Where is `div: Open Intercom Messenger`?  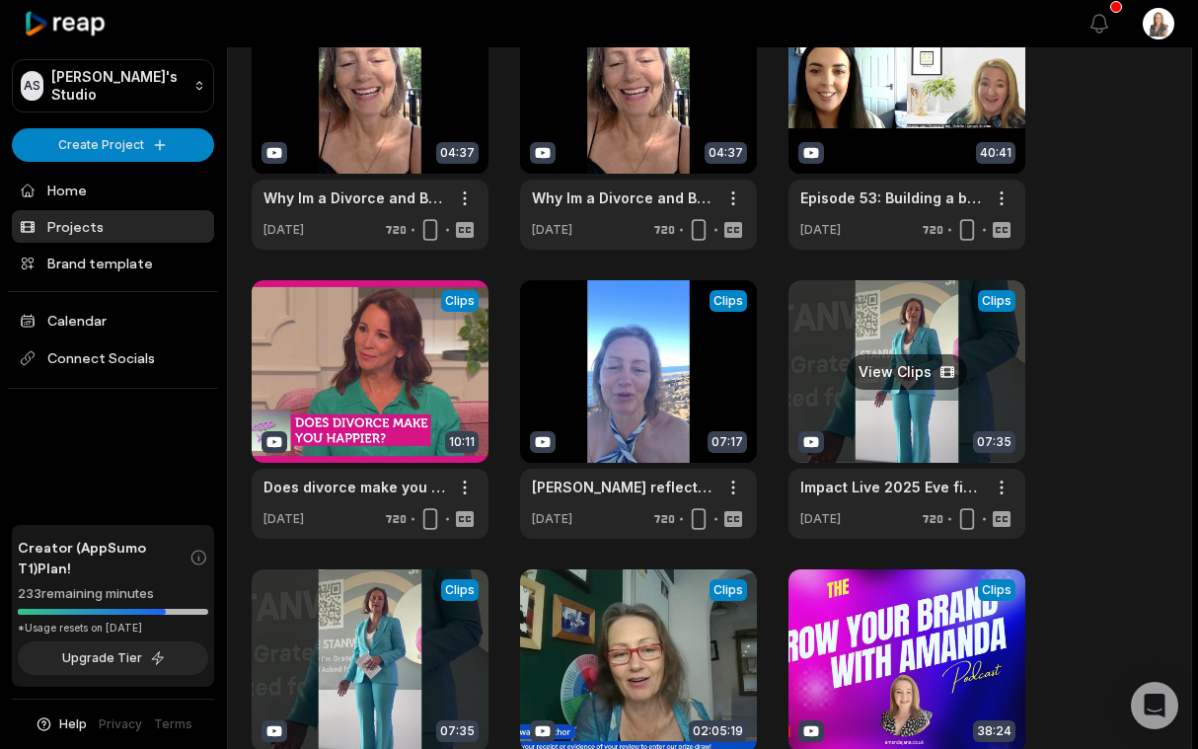
div: Open Intercom Messenger is located at coordinates (1154, 705).